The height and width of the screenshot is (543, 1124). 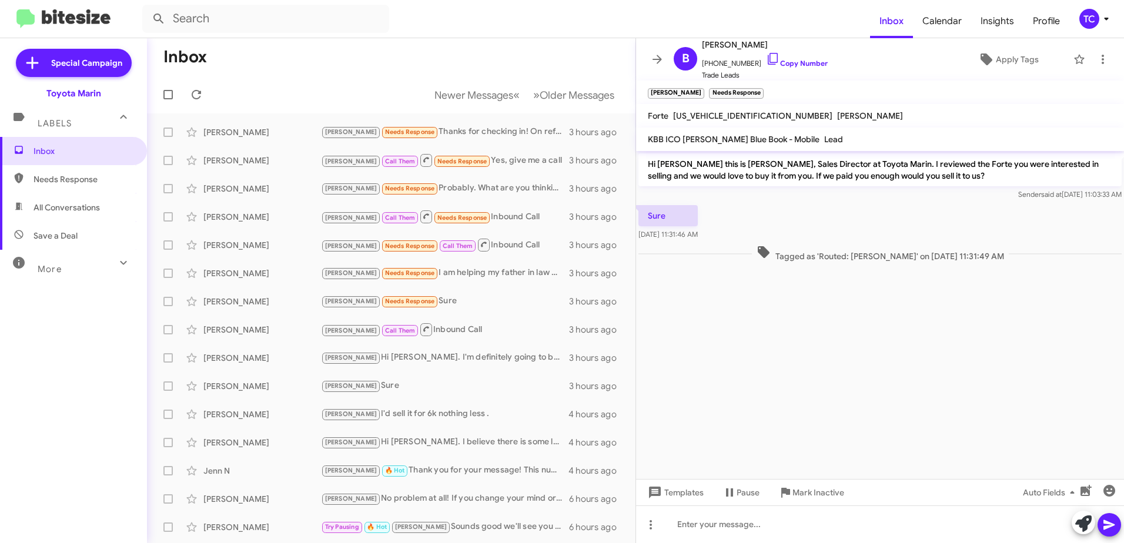 What do you see at coordinates (942, 21) in the screenshot?
I see `a: Calendar` at bounding box center [942, 21].